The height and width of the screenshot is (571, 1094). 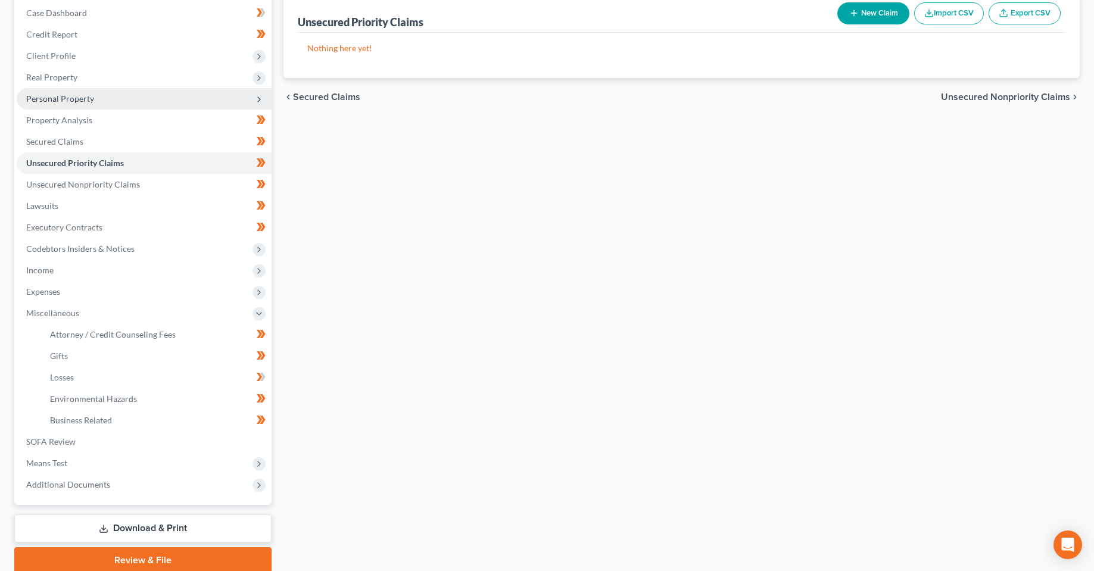 What do you see at coordinates (1010, 97) in the screenshot?
I see `button: Unsecured Nonpriority Claims chevron_right` at bounding box center [1010, 97].